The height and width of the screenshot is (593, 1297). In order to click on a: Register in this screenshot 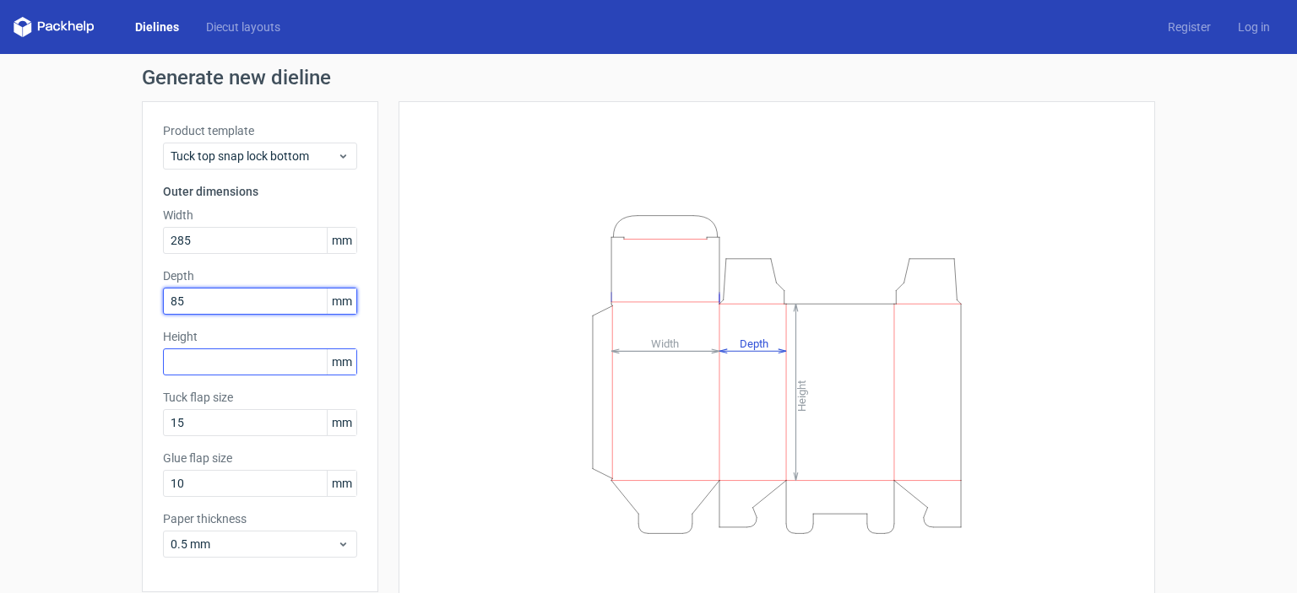, I will do `click(1189, 27)`.